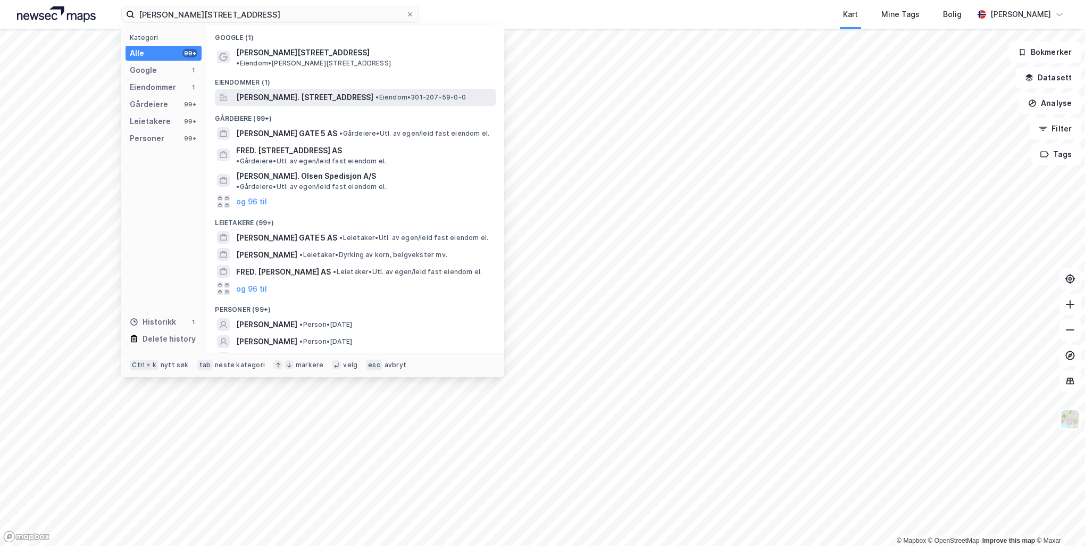  What do you see at coordinates (911, 540) in the screenshot?
I see `a: Mapbox` at bounding box center [911, 540].